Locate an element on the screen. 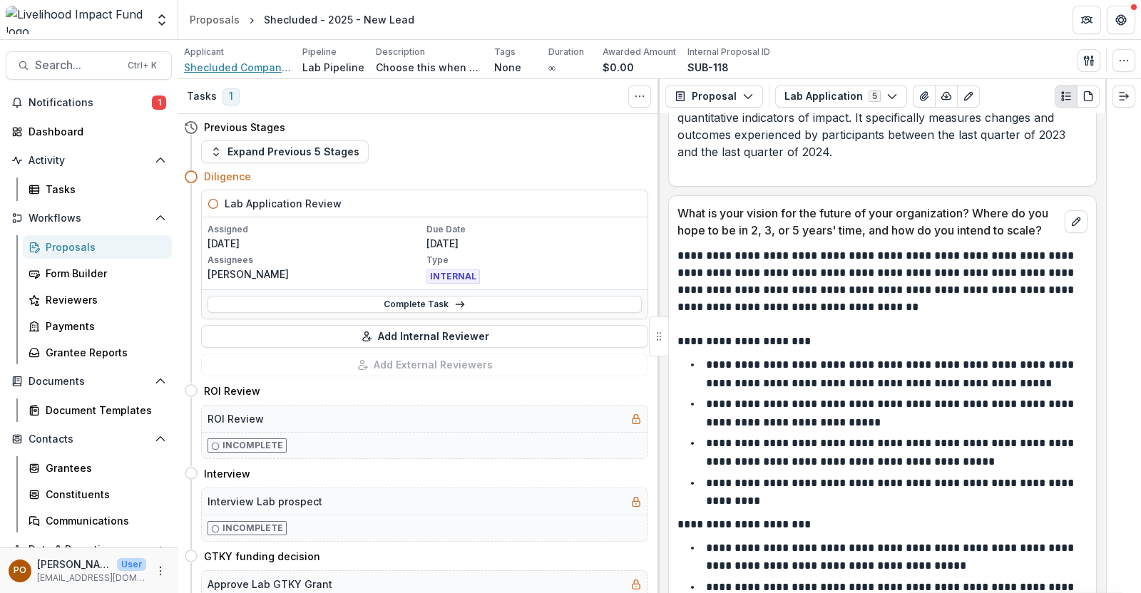 Image resolution: width=1141 pixels, height=593 pixels. p: Pipeline is located at coordinates (320, 52).